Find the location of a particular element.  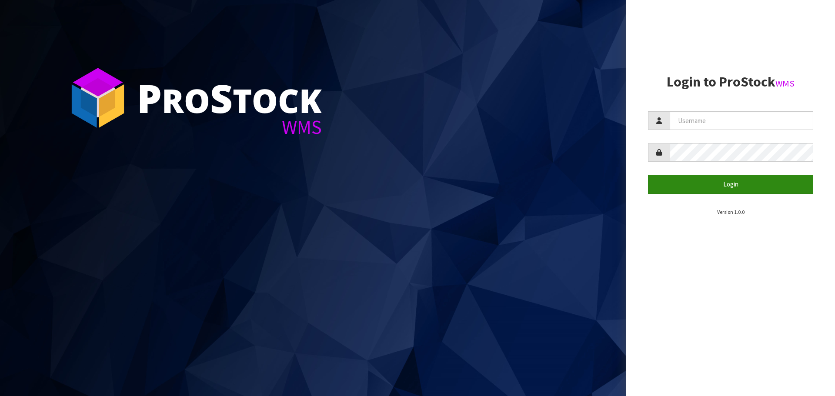

input: Username is located at coordinates (742, 121).